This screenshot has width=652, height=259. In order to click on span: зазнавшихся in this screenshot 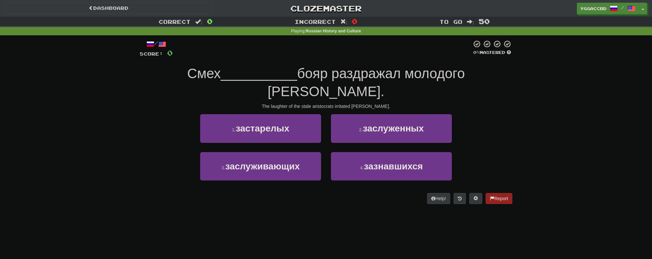, I will do `click(393, 166)`.